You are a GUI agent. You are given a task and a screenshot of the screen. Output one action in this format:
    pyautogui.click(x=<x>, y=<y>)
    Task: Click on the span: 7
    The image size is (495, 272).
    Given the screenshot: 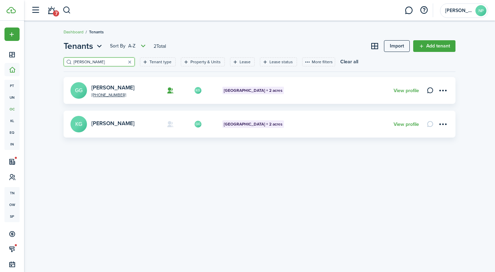 What is the action you would take?
    pyautogui.click(x=56, y=13)
    